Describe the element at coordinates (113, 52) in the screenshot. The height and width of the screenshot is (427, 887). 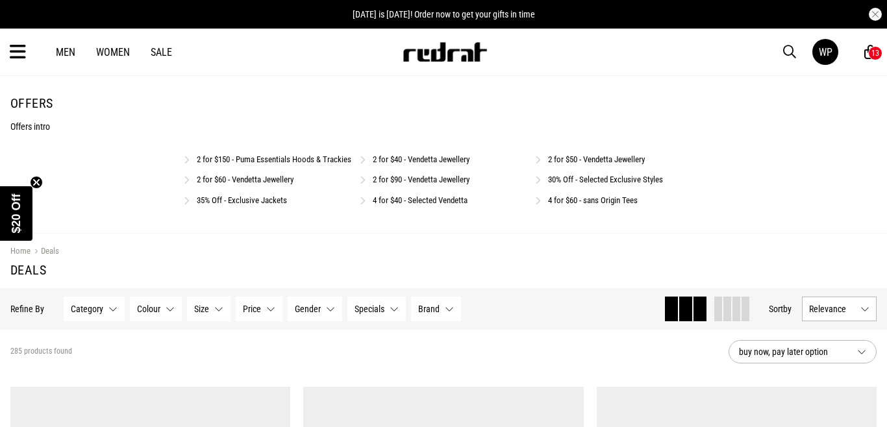
I see `a: Women` at that location.